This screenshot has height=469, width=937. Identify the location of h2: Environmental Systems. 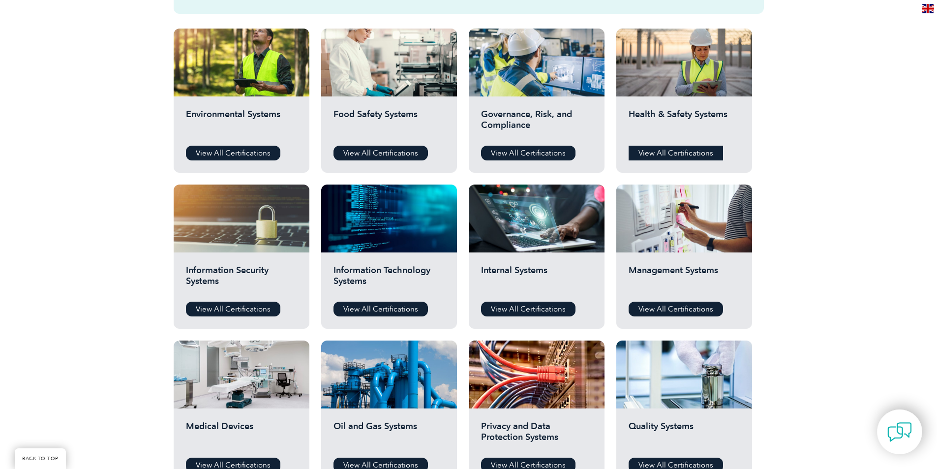
(242, 123).